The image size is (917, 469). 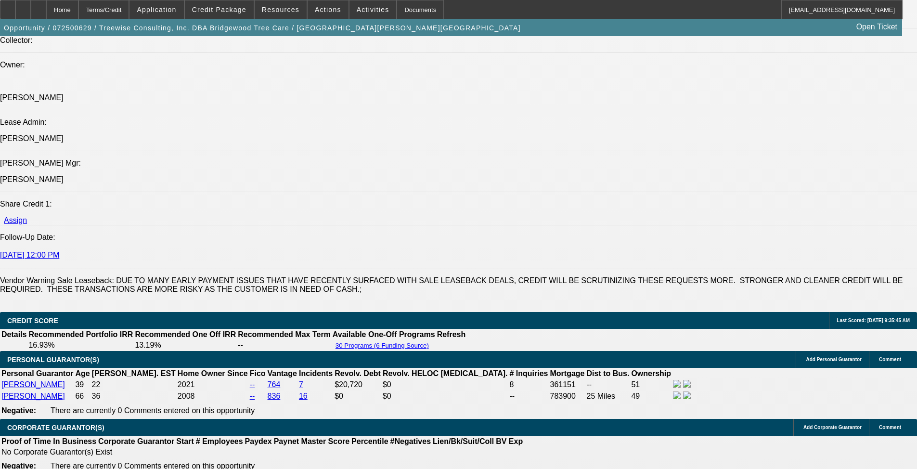 I want to click on b: # Employees, so click(x=220, y=441).